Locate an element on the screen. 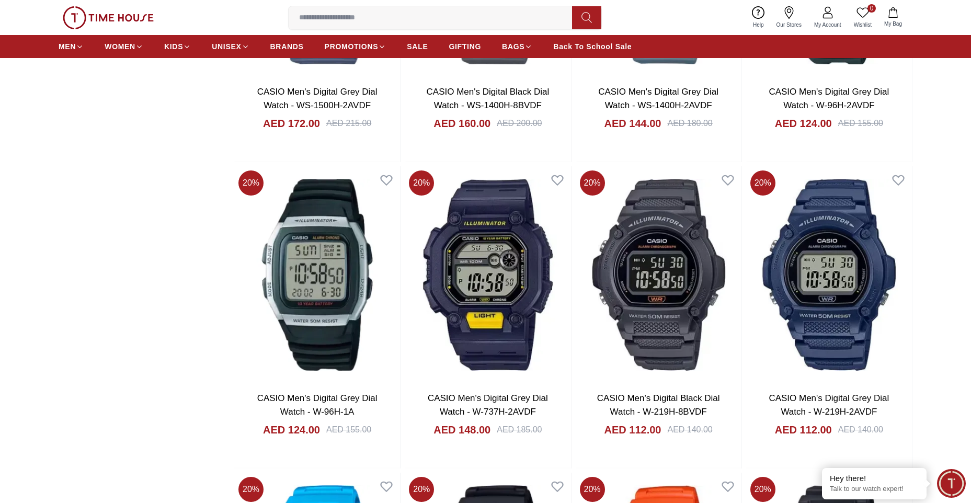 The width and height of the screenshot is (971, 503). a: CASIO Men's Digital Black Dial Watch - WS-1400H-8BVDF is located at coordinates (488, 98).